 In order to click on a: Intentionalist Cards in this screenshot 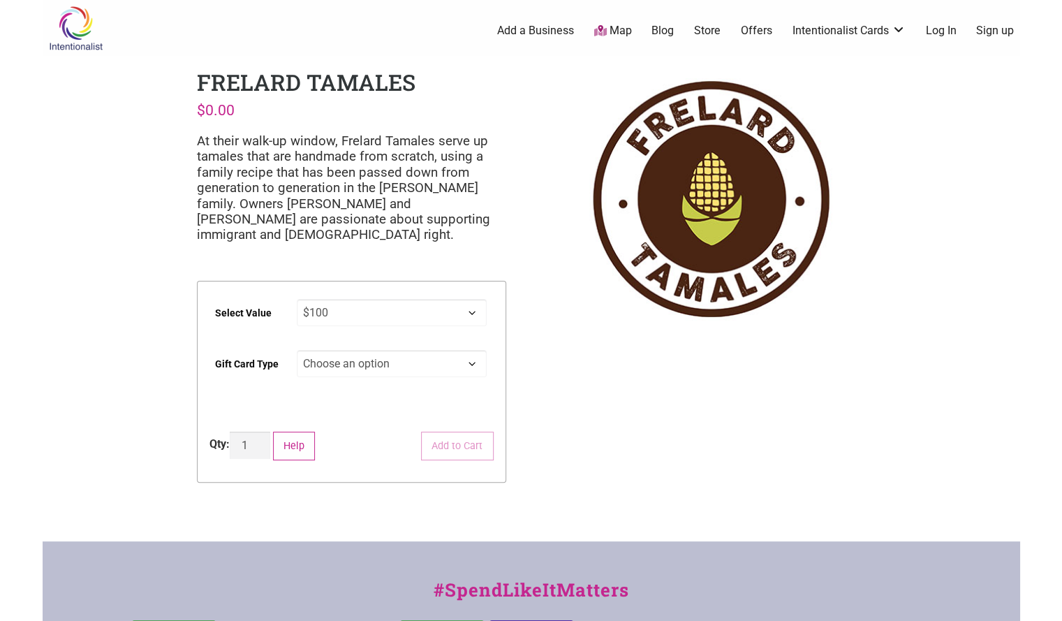, I will do `click(849, 31)`.